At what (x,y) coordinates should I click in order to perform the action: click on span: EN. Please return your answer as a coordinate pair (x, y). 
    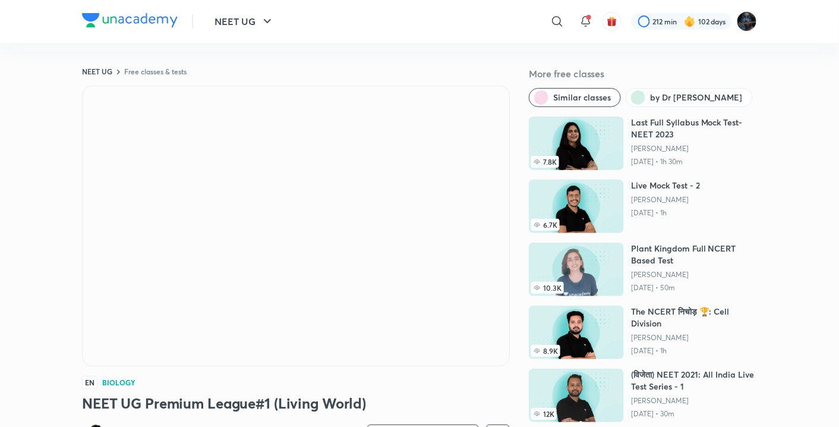
    Looking at the image, I should click on (90, 382).